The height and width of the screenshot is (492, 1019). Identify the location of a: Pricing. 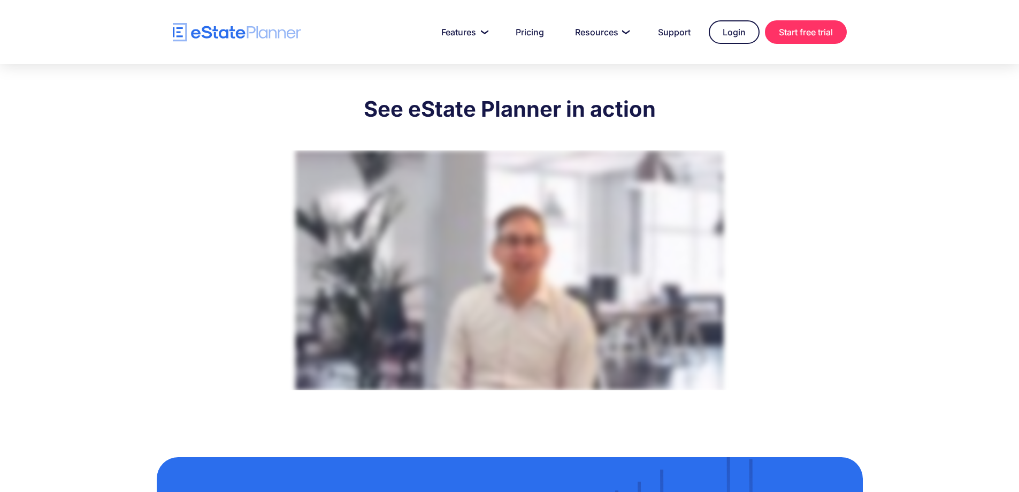
(530, 32).